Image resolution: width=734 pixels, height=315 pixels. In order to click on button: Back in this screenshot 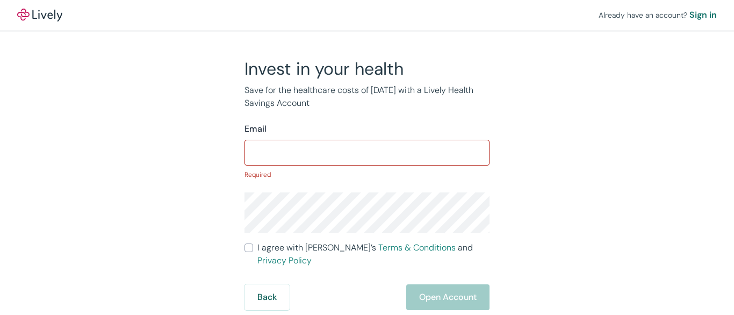, I will do `click(267, 297)`.